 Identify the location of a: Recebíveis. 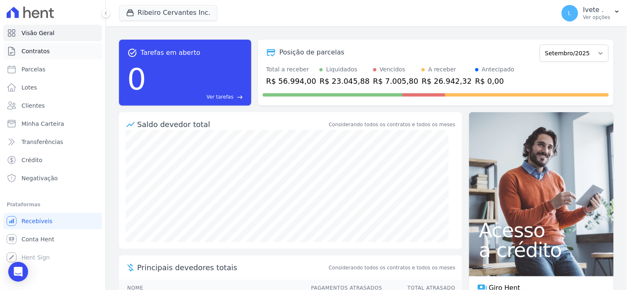
(52, 221).